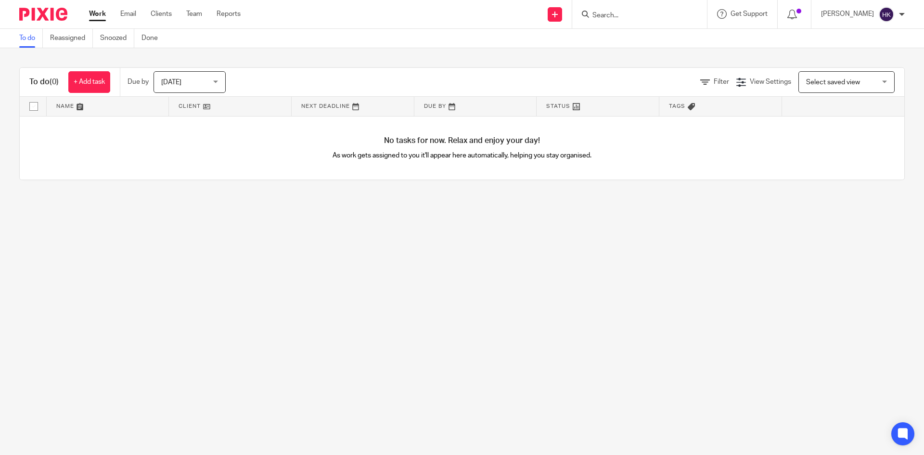 The height and width of the screenshot is (455, 924). What do you see at coordinates (194, 14) in the screenshot?
I see `a: Team` at bounding box center [194, 14].